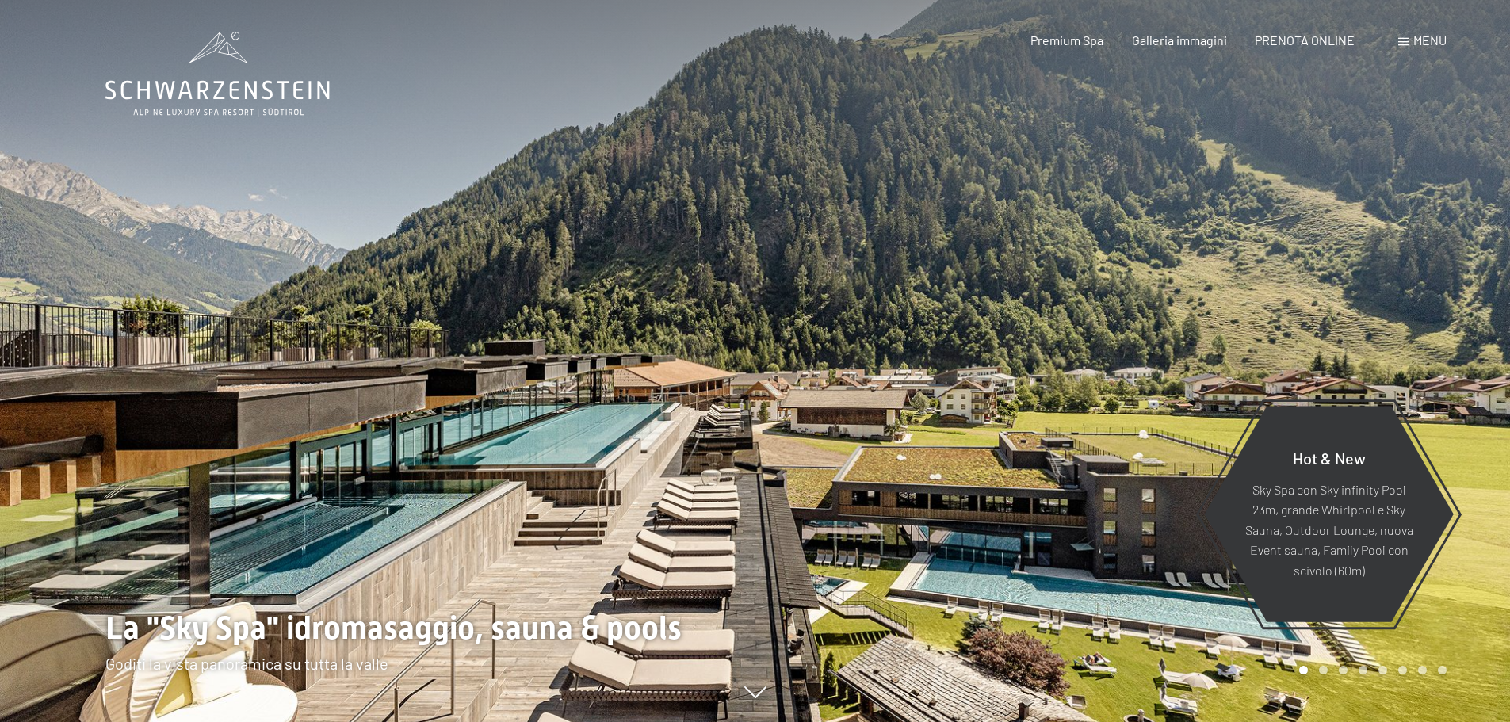 The height and width of the screenshot is (722, 1510). What do you see at coordinates (1304, 40) in the screenshot?
I see `span: PRENOTA ONLINE` at bounding box center [1304, 40].